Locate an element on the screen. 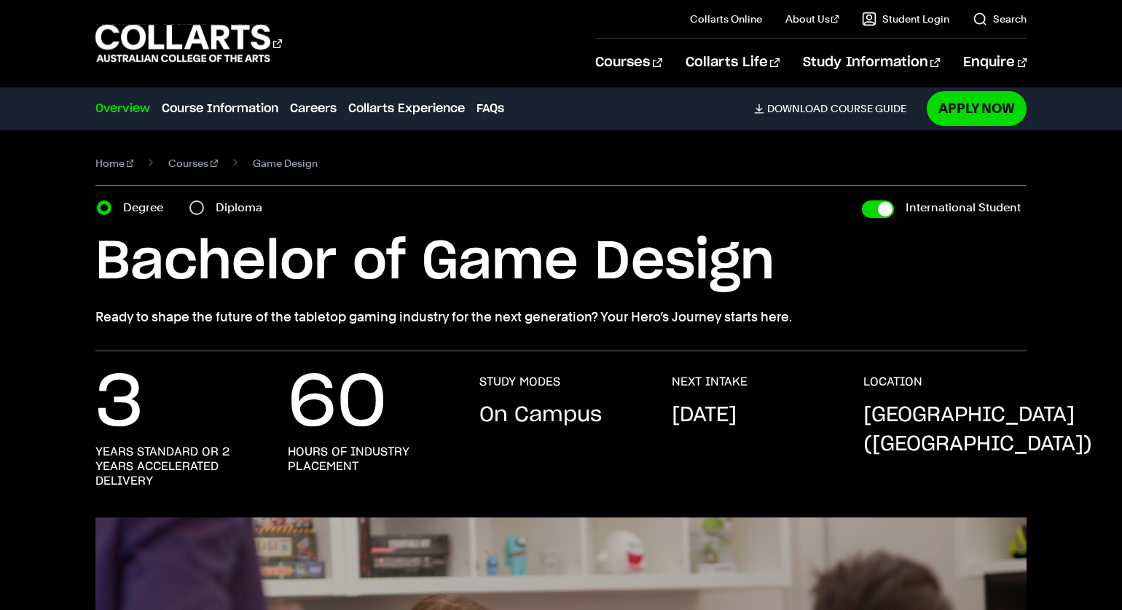 The image size is (1122, 610). a: Home is located at coordinates (114, 163).